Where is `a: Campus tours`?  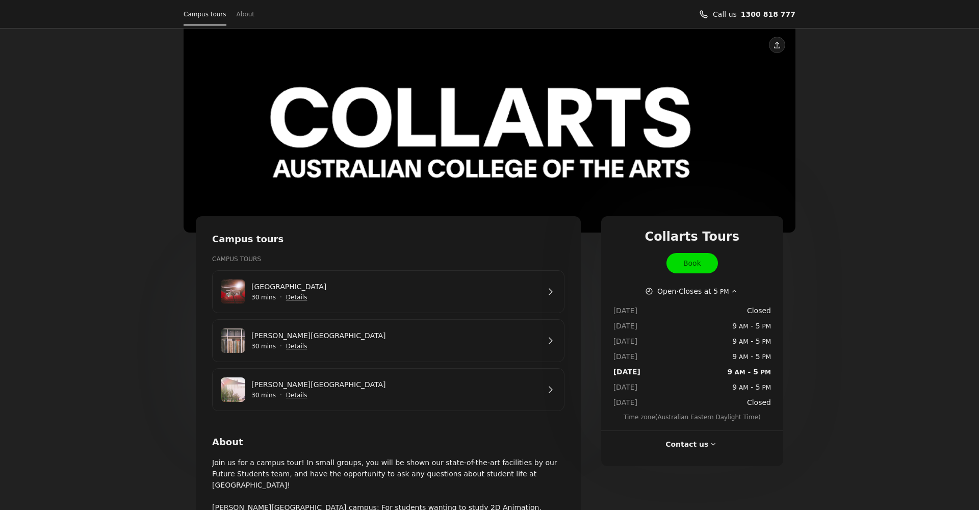 a: Campus tours is located at coordinates (205, 14).